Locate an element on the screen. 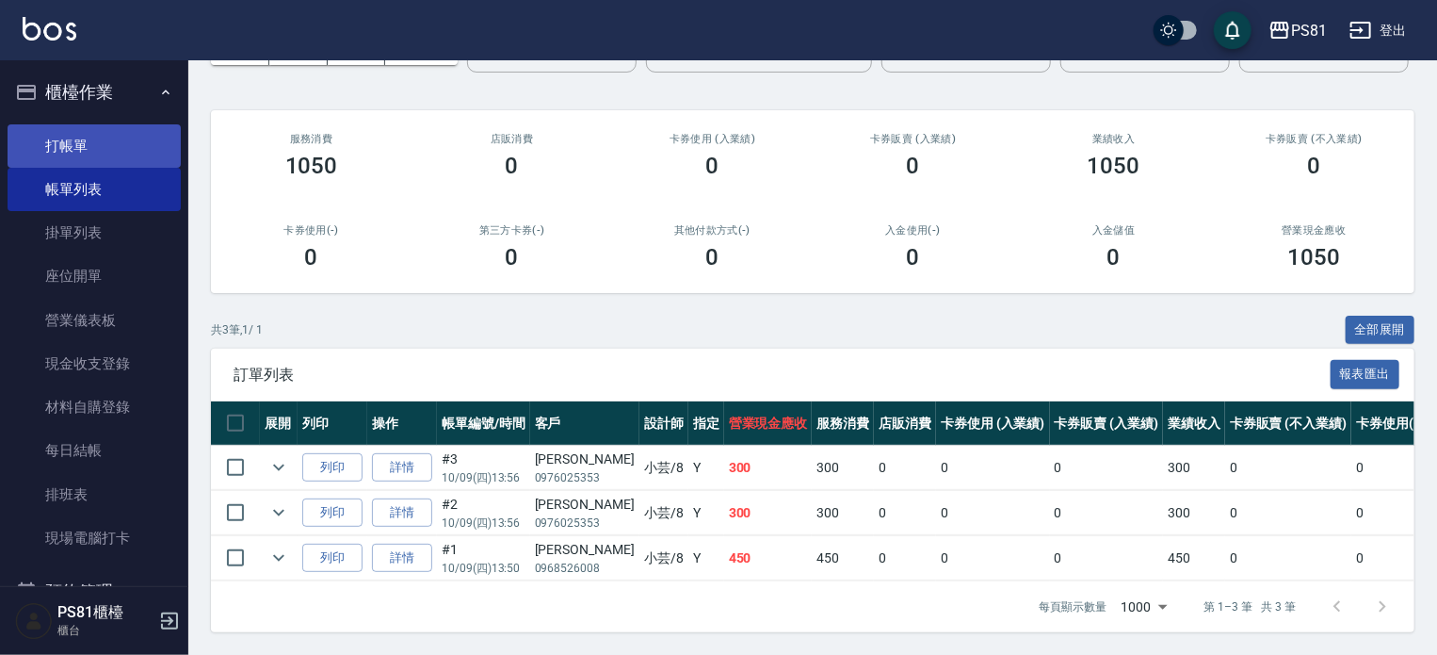 This screenshot has height=655, width=1437. a: 材料自購登錄 is located at coordinates (94, 407).